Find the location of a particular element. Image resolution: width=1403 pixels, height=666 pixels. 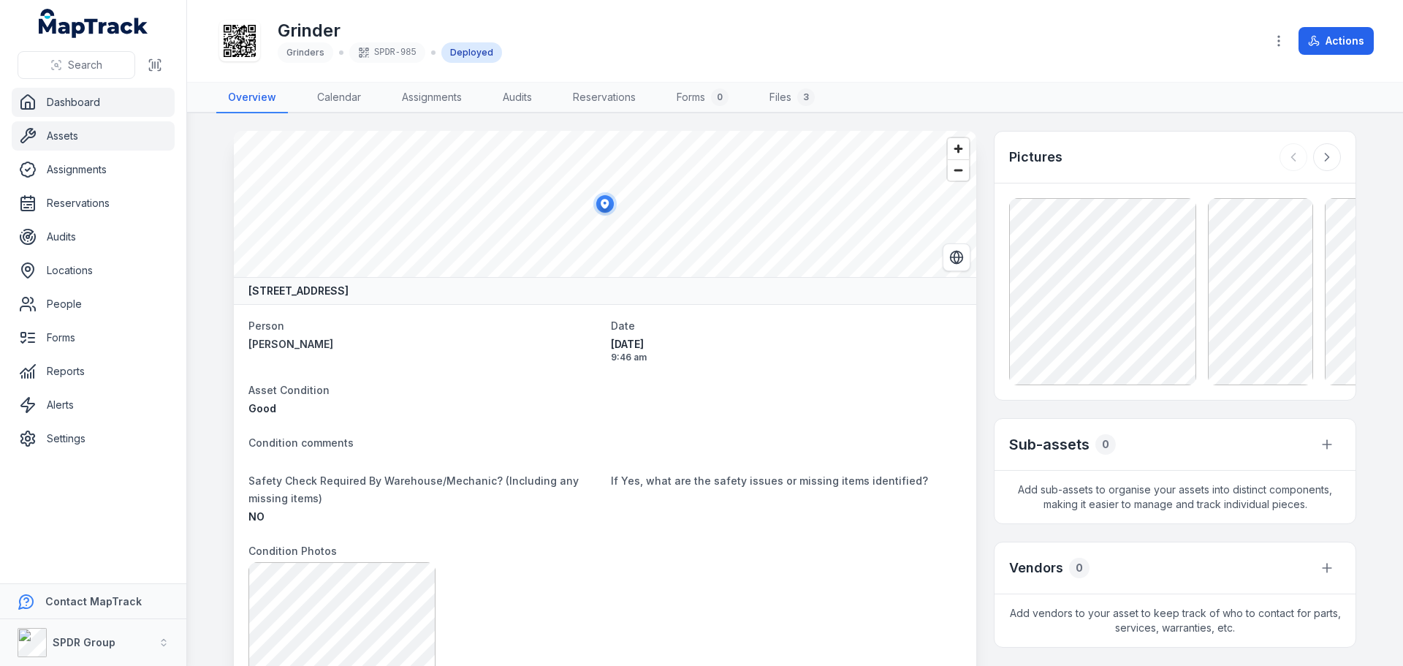

a: Alerts is located at coordinates (93, 405).